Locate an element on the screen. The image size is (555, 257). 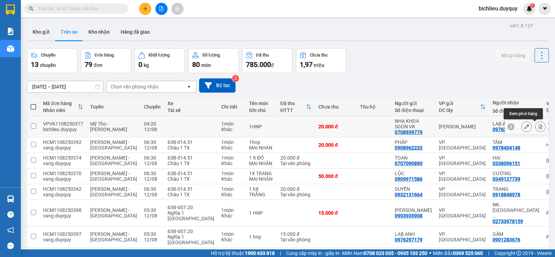
span: đơn is located at coordinates (98, 65).